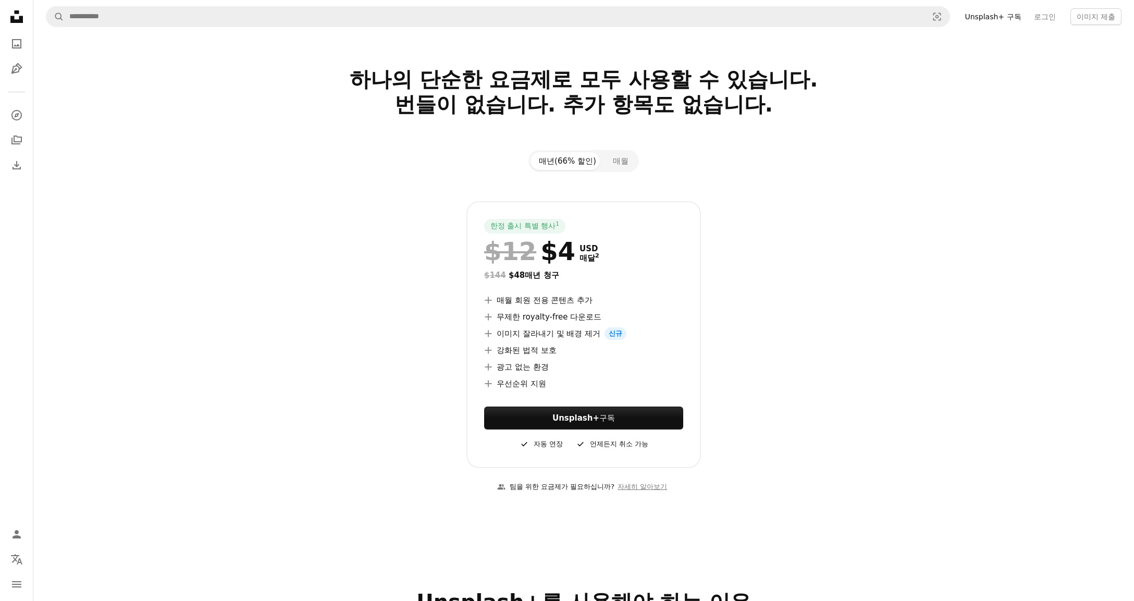 Image resolution: width=1134 pixels, height=601 pixels. Describe the element at coordinates (557, 224) in the screenshot. I see `sup: 1` at that location.